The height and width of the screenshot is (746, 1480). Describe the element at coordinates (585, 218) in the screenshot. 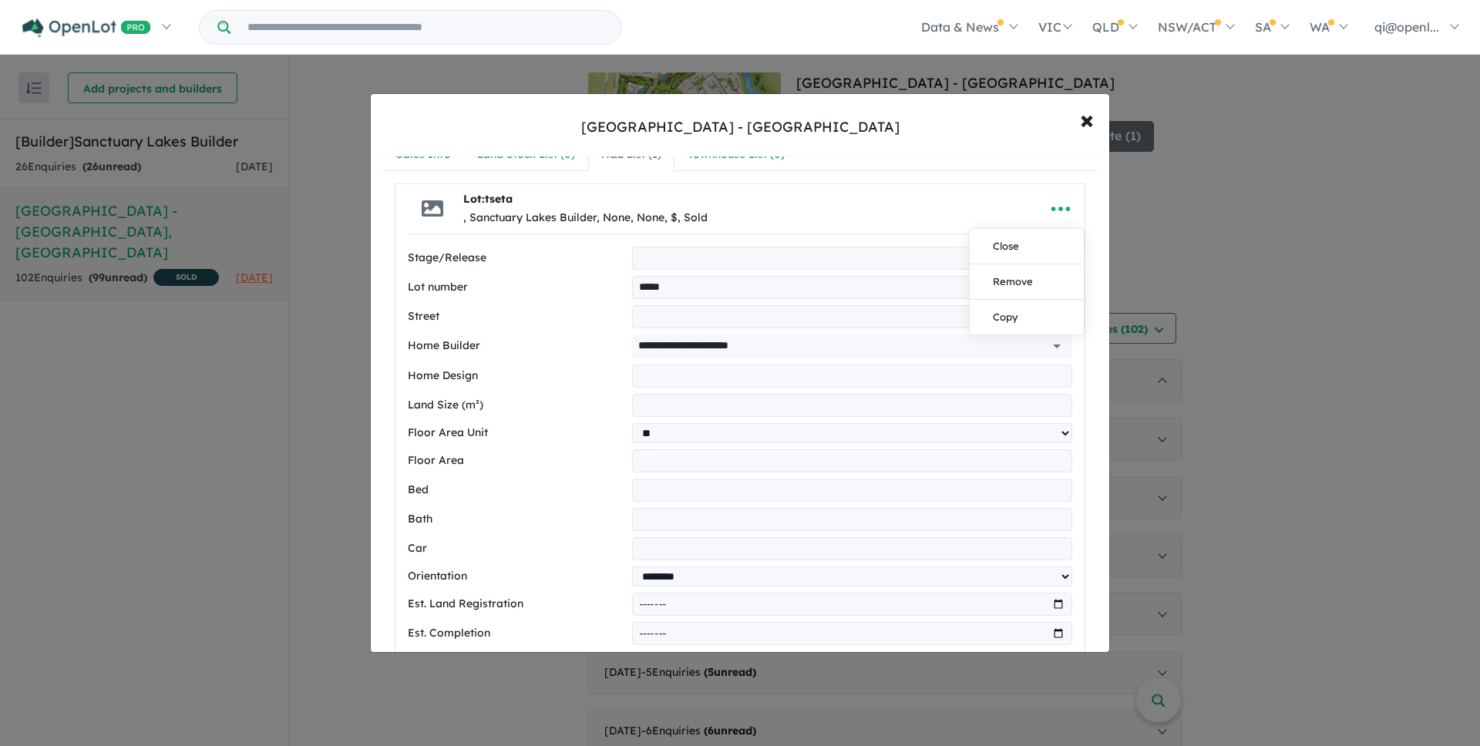

I see `div: , Sanctuary Lakes Builder, None, None, $, Sold` at that location.